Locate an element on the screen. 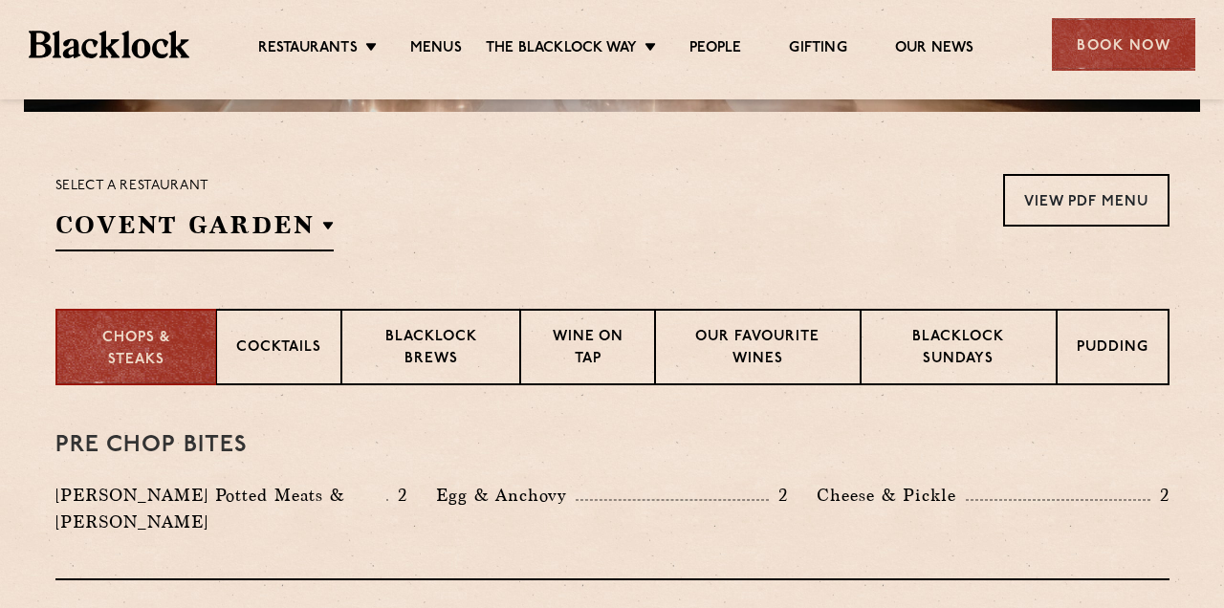  p: Cocktails is located at coordinates (278, 349).